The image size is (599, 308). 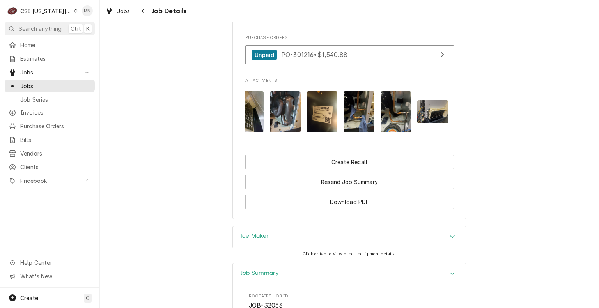 What do you see at coordinates (349, 182) in the screenshot?
I see `div: Button Group` at bounding box center [349, 182].